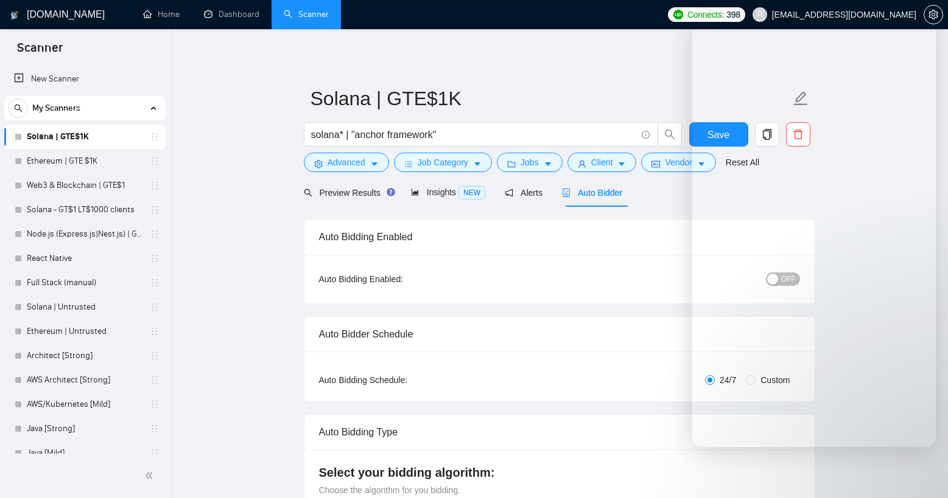 This screenshot has width=948, height=498. What do you see at coordinates (85, 380) in the screenshot?
I see `a: AWS Architect [Strong]` at bounding box center [85, 380].